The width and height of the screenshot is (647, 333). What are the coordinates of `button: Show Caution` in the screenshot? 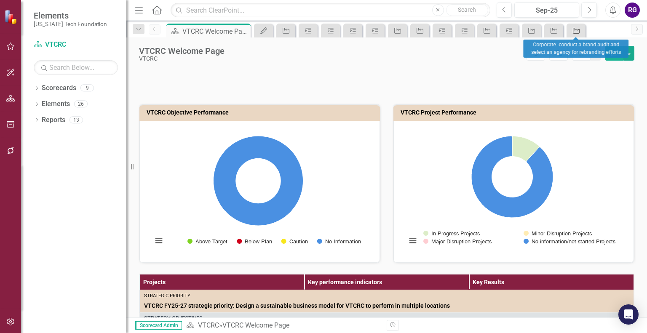 It's located at (295, 241).